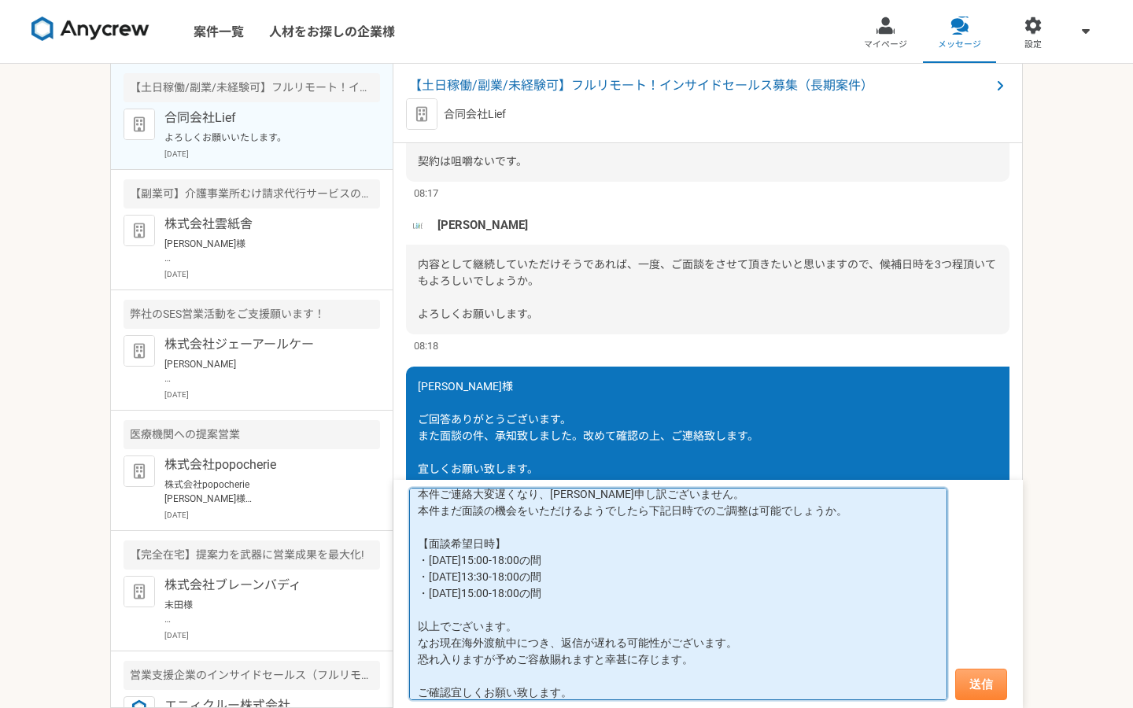 The image size is (1133, 708). Describe the element at coordinates (252, 194) in the screenshot. I see `div: 【副業可】介護事業所むけ請求代行サービスのインサイドセールス（フルリモート可）` at that location.